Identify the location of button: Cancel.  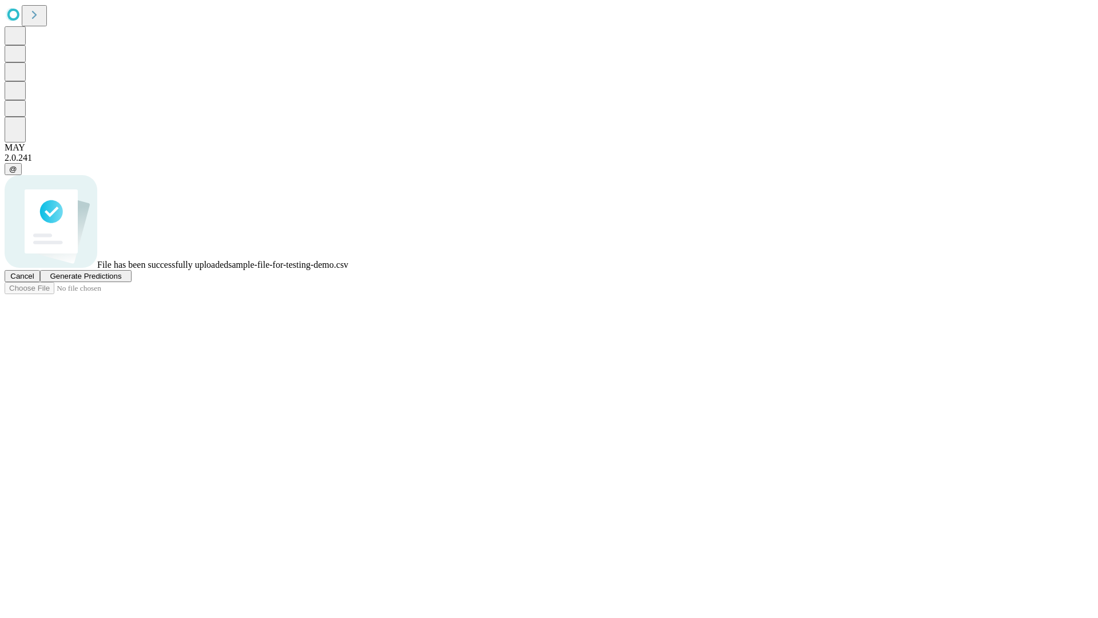
(22, 276).